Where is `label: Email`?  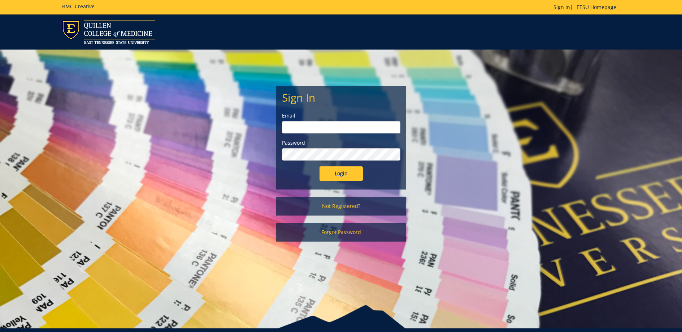
label: Email is located at coordinates (341, 116).